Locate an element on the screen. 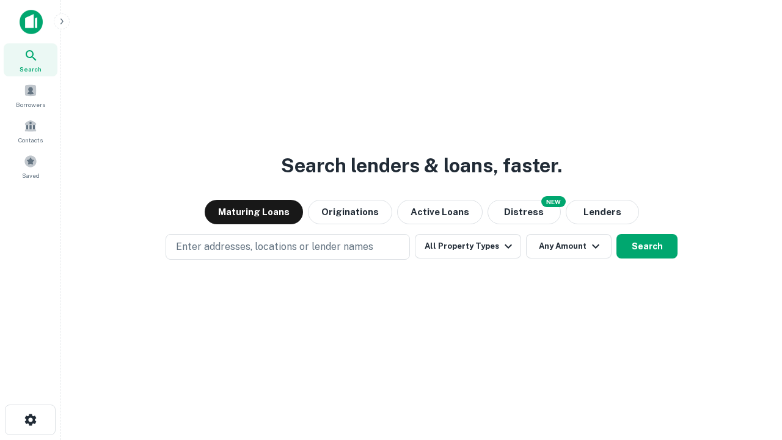  p: Enter addresses, locations or lender names is located at coordinates (274, 247).